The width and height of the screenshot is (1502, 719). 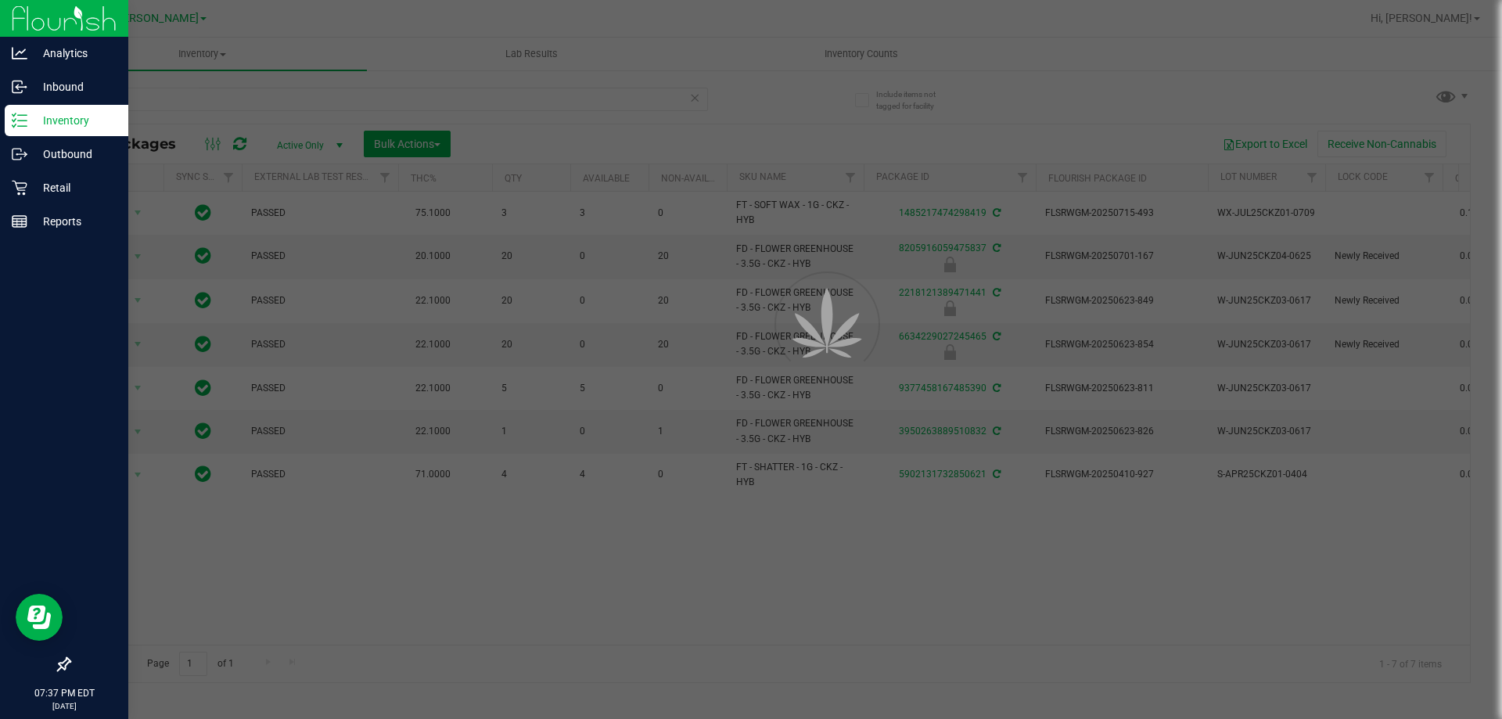 I want to click on p: 07:37 PM EDT, so click(x=64, y=693).